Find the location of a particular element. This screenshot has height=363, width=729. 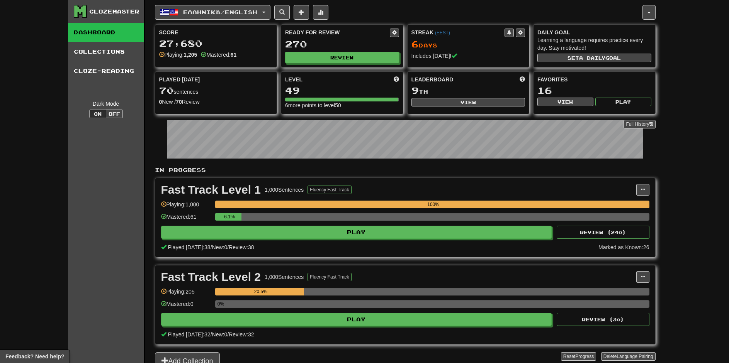

strong: 1,205 is located at coordinates (190, 55).